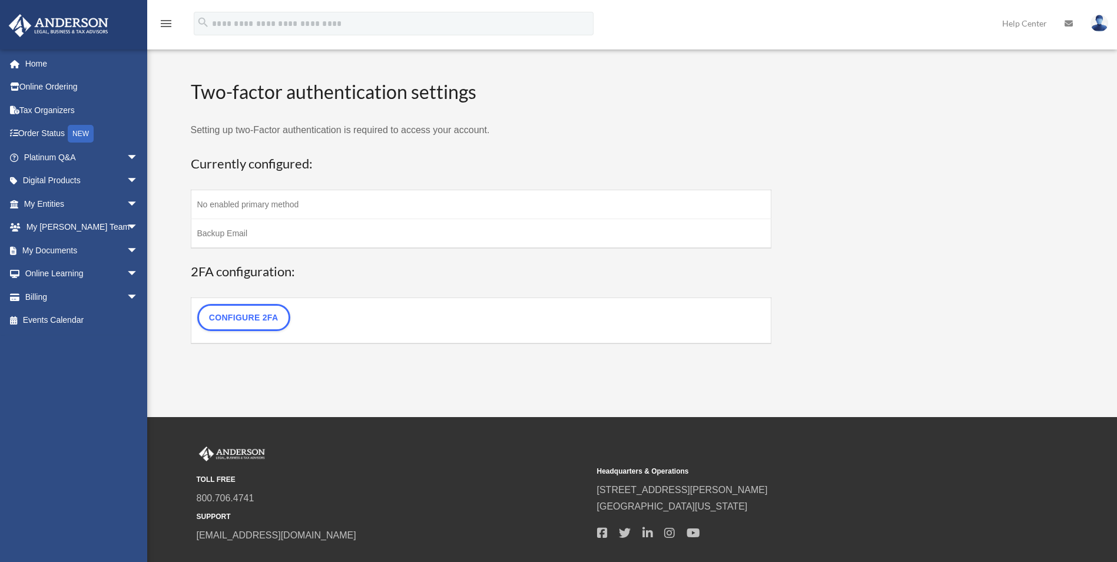 Image resolution: width=1117 pixels, height=562 pixels. Describe the element at coordinates (481, 271) in the screenshot. I see `h3: 2FA configuration:` at that location.